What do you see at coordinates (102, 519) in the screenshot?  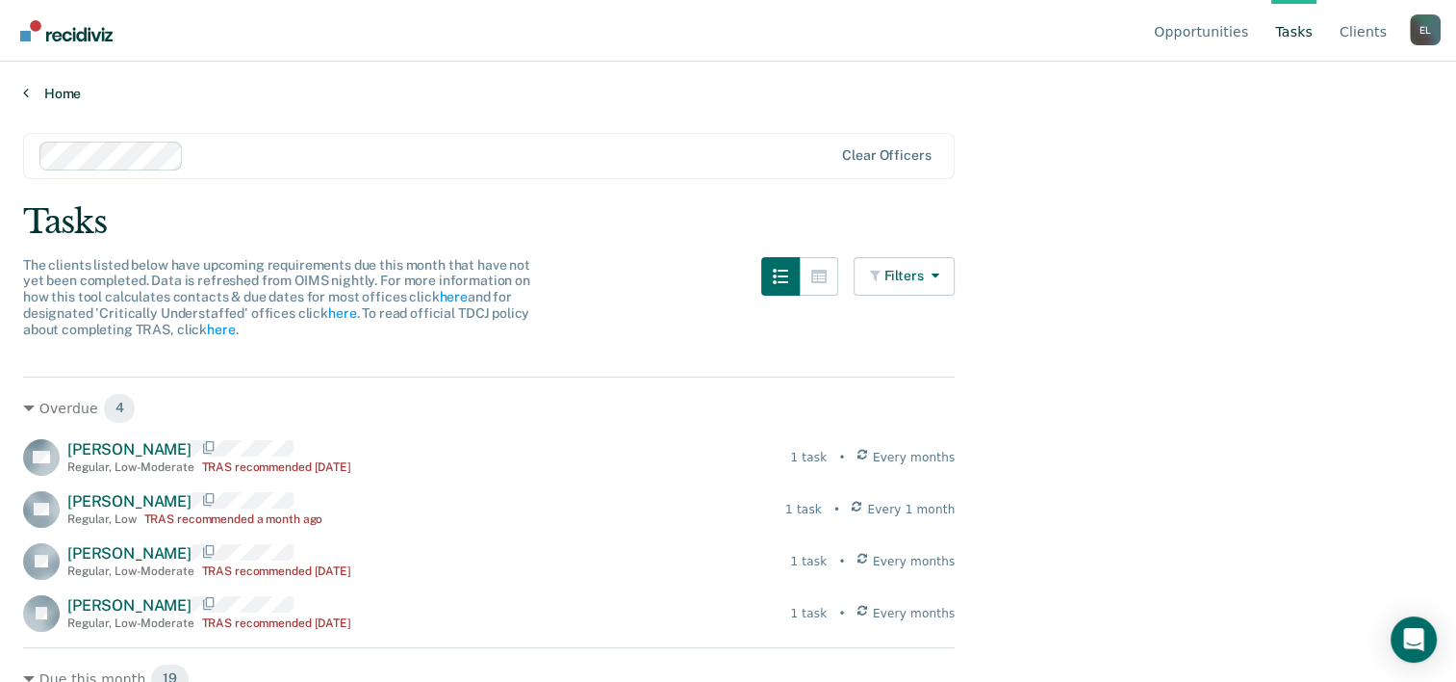 I see `div: Regular , Low` at bounding box center [102, 519].